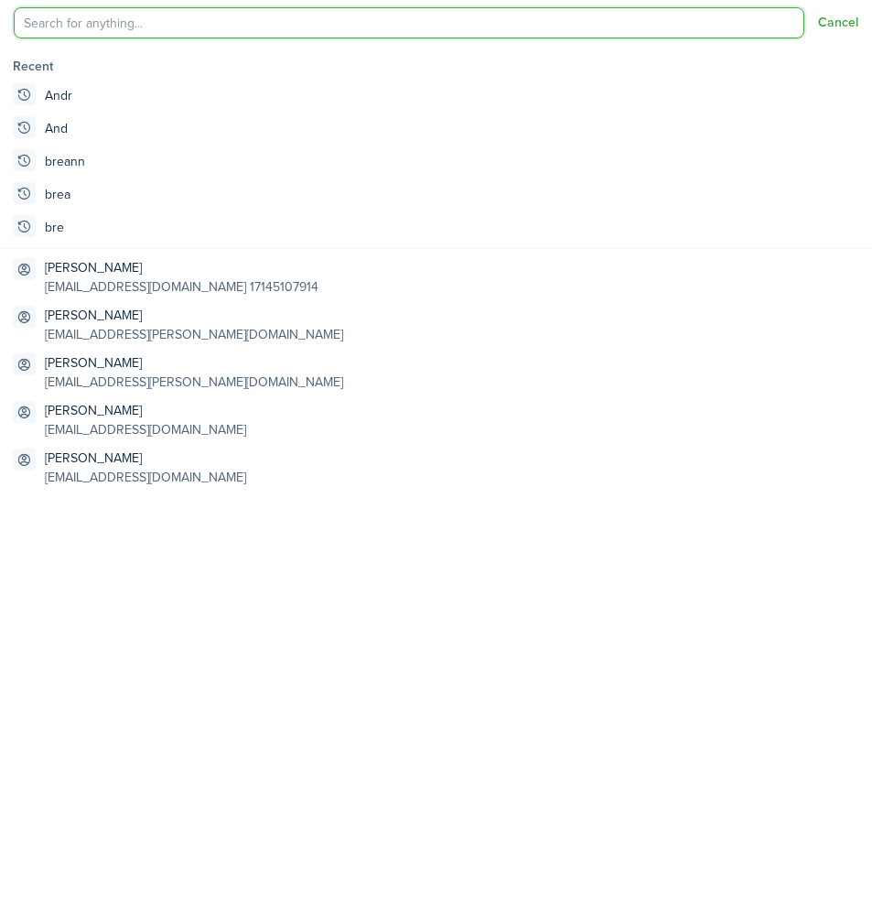 The image size is (872, 909). What do you see at coordinates (436, 95) in the screenshot?
I see `global-search-item: Andr` at bounding box center [436, 95].